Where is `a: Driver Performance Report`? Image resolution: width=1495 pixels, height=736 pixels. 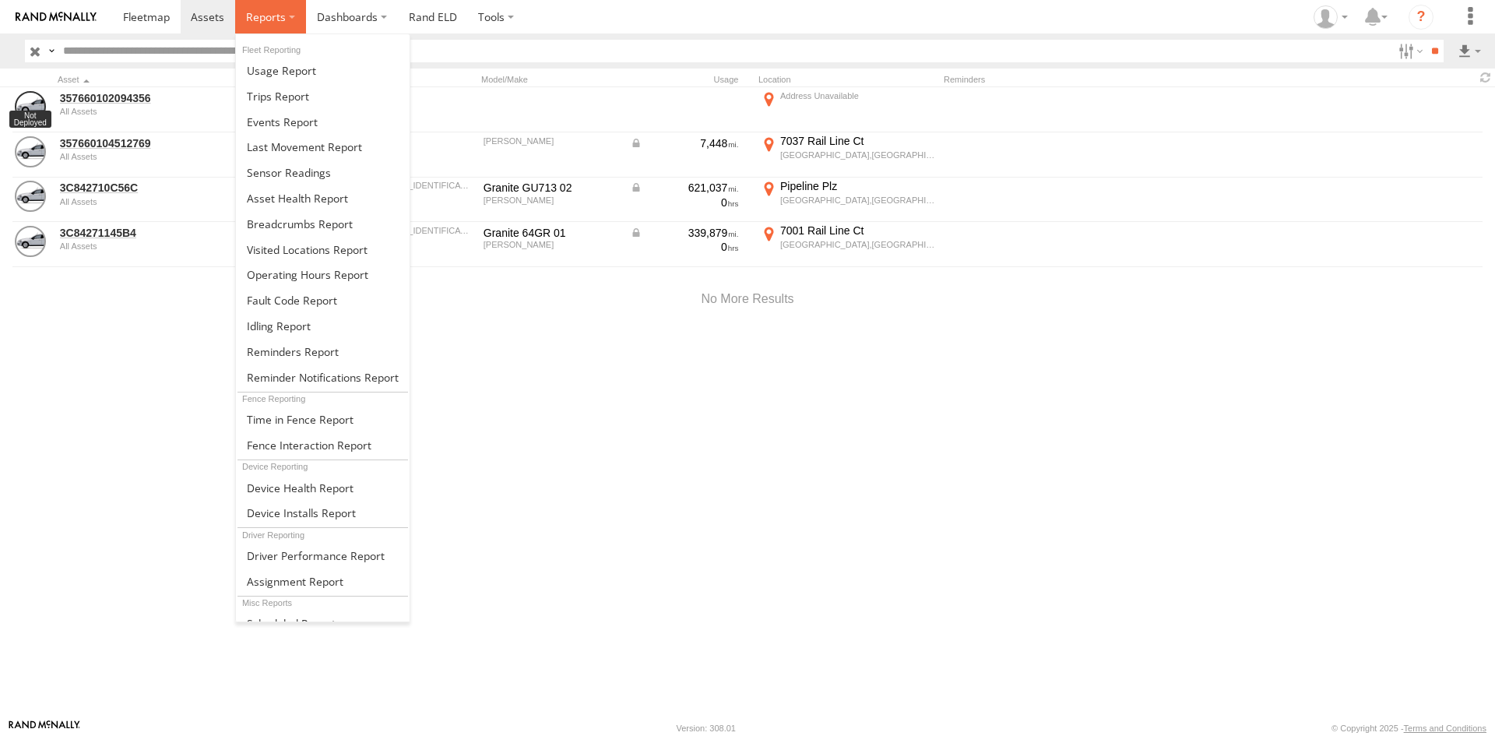
a: Driver Performance Report is located at coordinates (322, 555).